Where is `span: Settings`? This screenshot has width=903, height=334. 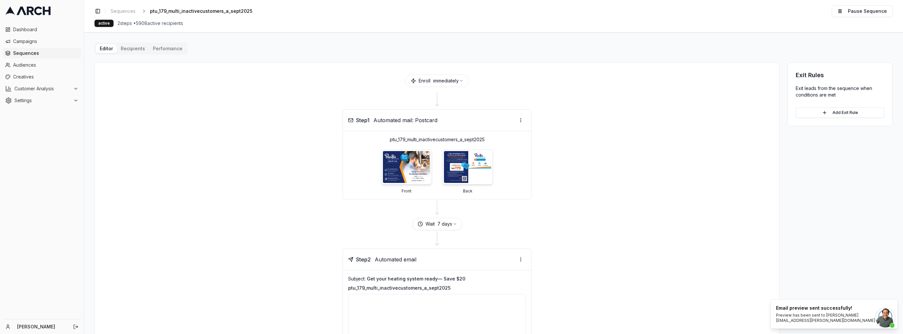
span: Settings is located at coordinates (42, 100).